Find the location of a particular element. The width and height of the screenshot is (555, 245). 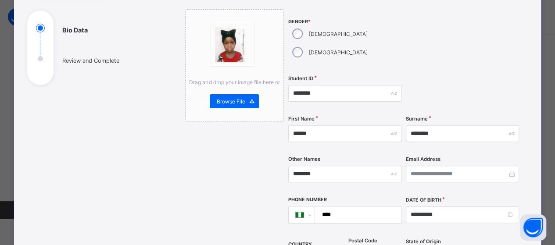

label: Phone Number is located at coordinates (307, 200).